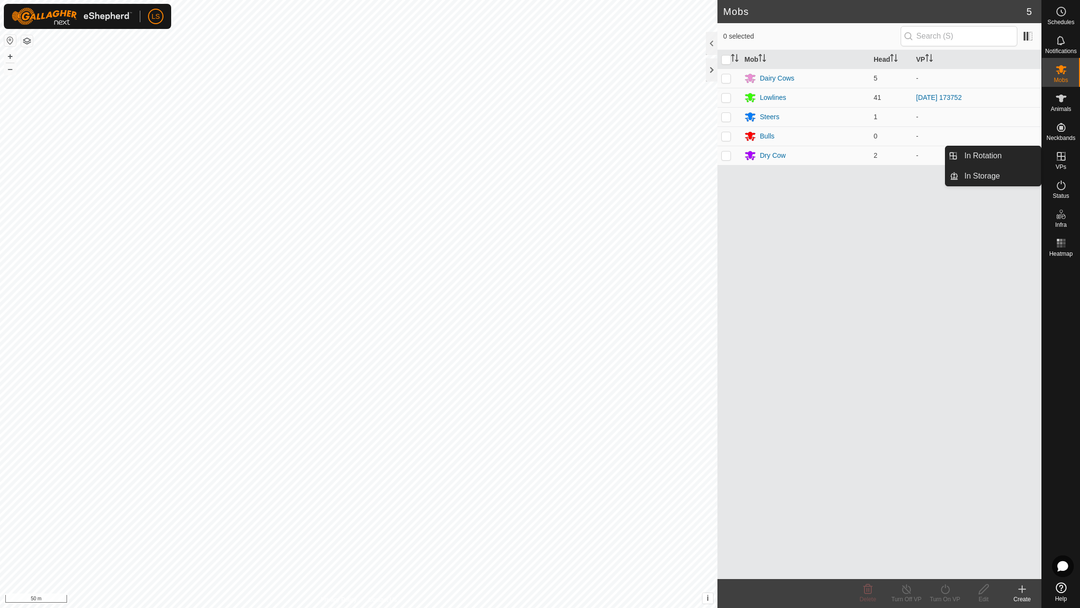 The height and width of the screenshot is (608, 1080). I want to click on span: Mobs, so click(1061, 80).